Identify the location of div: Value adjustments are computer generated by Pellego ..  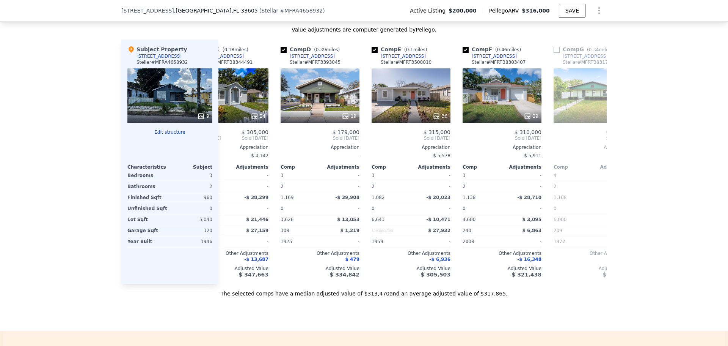
(364, 30).